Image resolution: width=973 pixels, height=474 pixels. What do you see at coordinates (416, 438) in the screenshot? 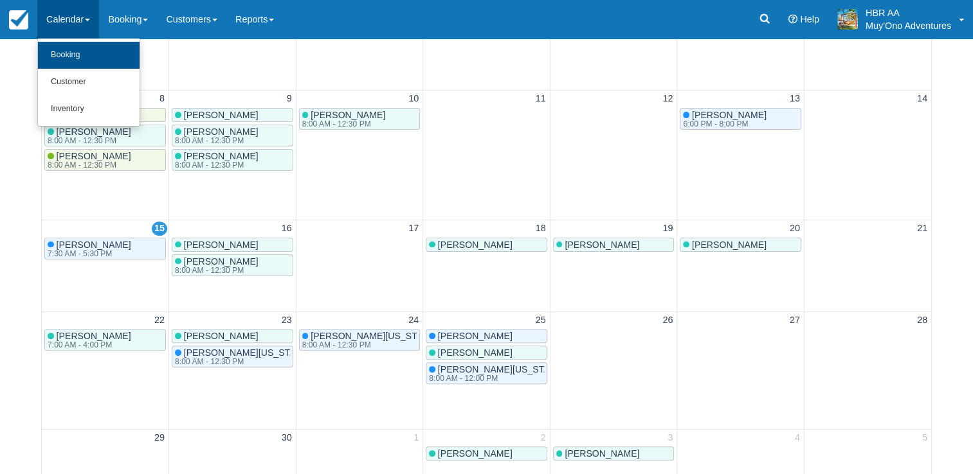
I see `a: 1` at bounding box center [416, 438].